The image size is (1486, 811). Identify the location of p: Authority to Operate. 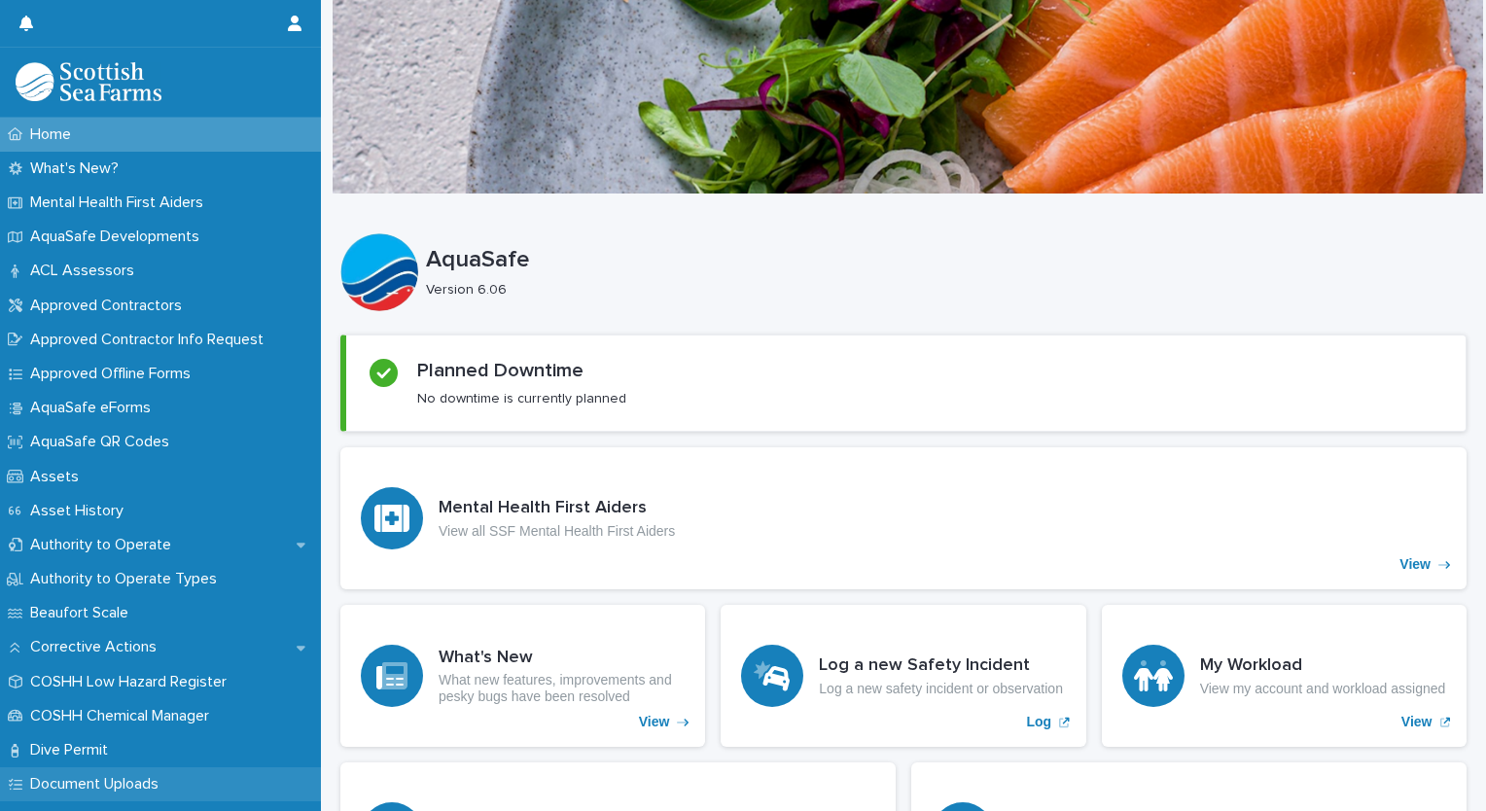
(104, 545).